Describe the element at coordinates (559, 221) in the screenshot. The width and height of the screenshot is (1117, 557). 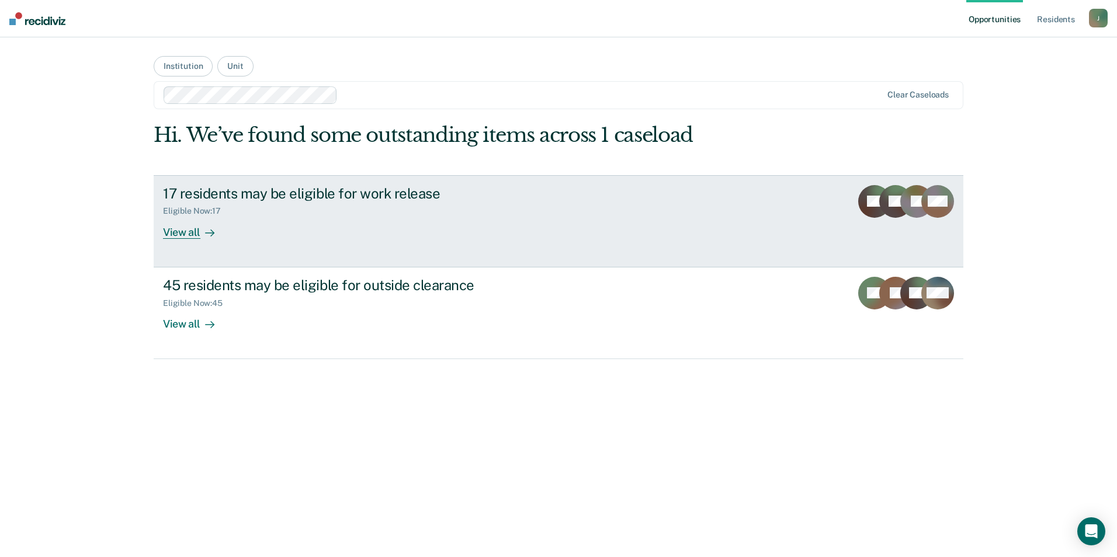
I see `a: 17 residents may be eligible for work releaseEligible Now:17View all` at that location.